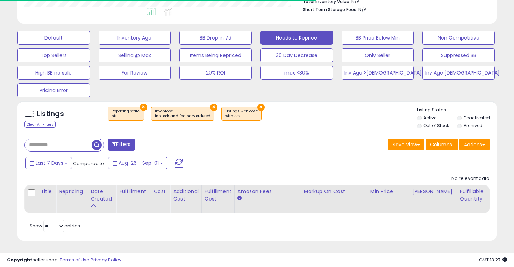 Image resolution: width=514 pixels, height=267 pixels. Describe the element at coordinates (54, 90) in the screenshot. I see `button: Pricing Error` at that location.